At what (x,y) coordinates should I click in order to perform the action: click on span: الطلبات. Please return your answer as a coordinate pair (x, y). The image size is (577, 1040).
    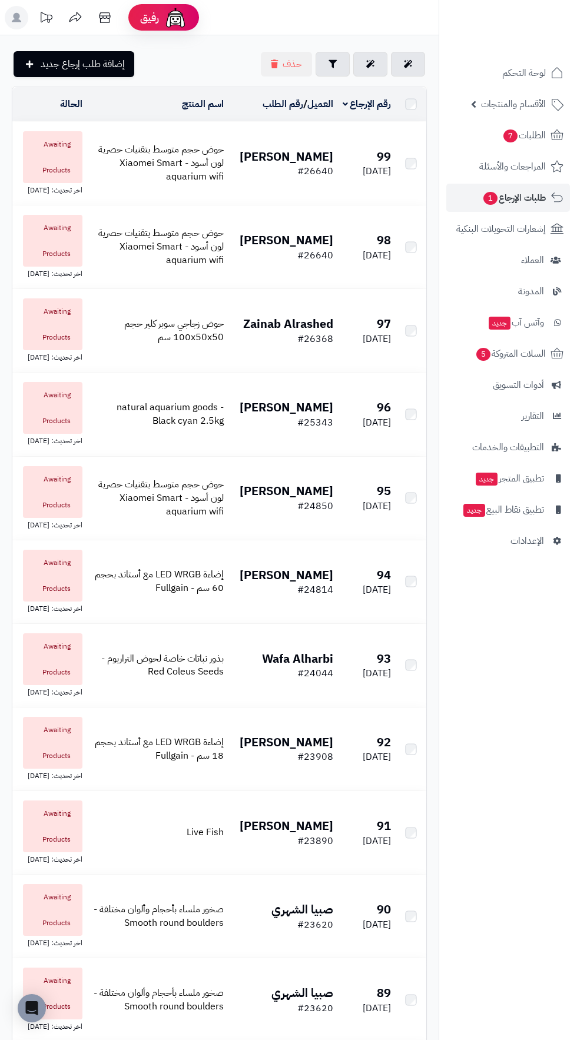
    Looking at the image, I should click on (524, 135).